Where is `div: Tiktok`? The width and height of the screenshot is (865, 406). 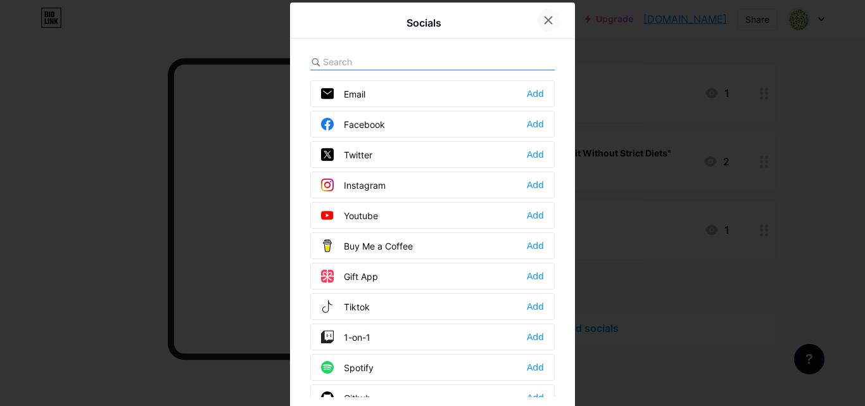 div: Tiktok is located at coordinates (345, 306).